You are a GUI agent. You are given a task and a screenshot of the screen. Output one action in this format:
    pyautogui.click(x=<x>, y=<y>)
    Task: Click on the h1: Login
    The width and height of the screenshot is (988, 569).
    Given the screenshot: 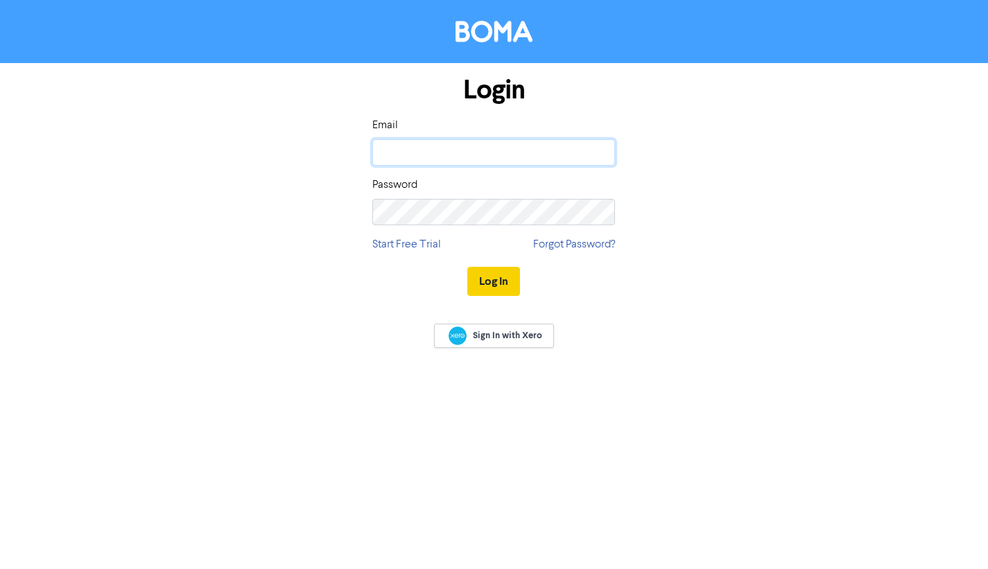 What is the action you would take?
    pyautogui.click(x=494, y=90)
    